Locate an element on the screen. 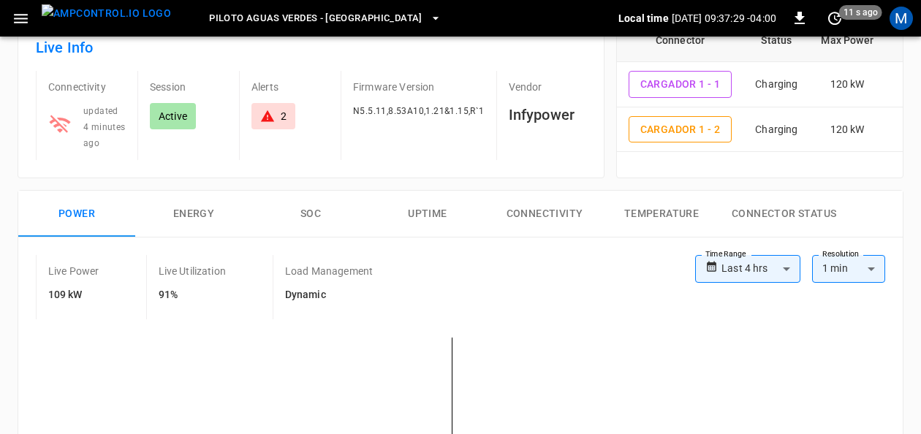  div: Last 4 hrs is located at coordinates (761, 269).